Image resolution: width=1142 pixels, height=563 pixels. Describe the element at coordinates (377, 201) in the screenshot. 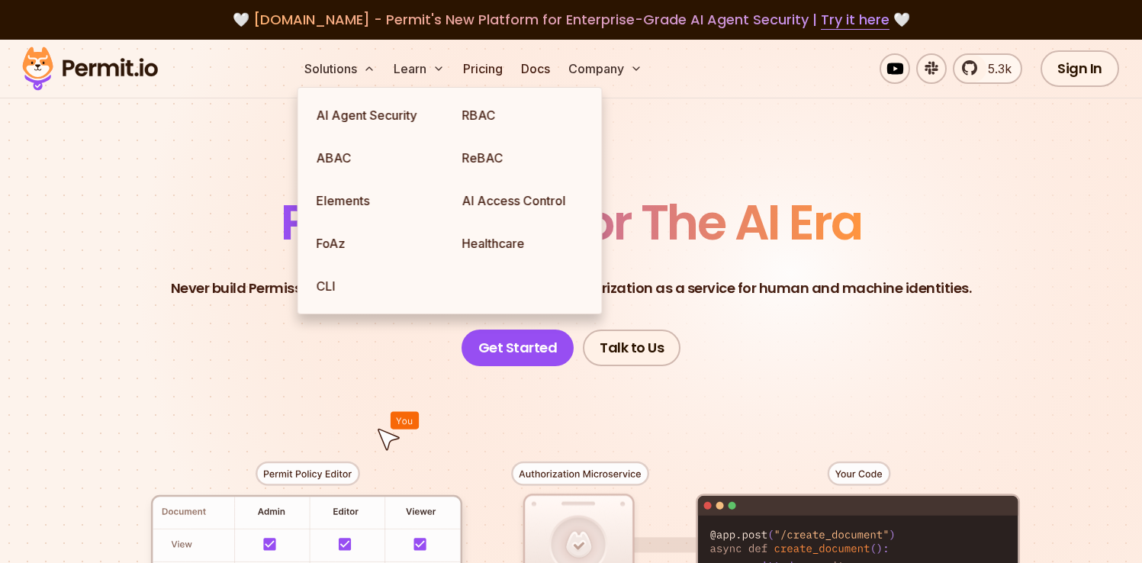

I see `a: Elements` at that location.